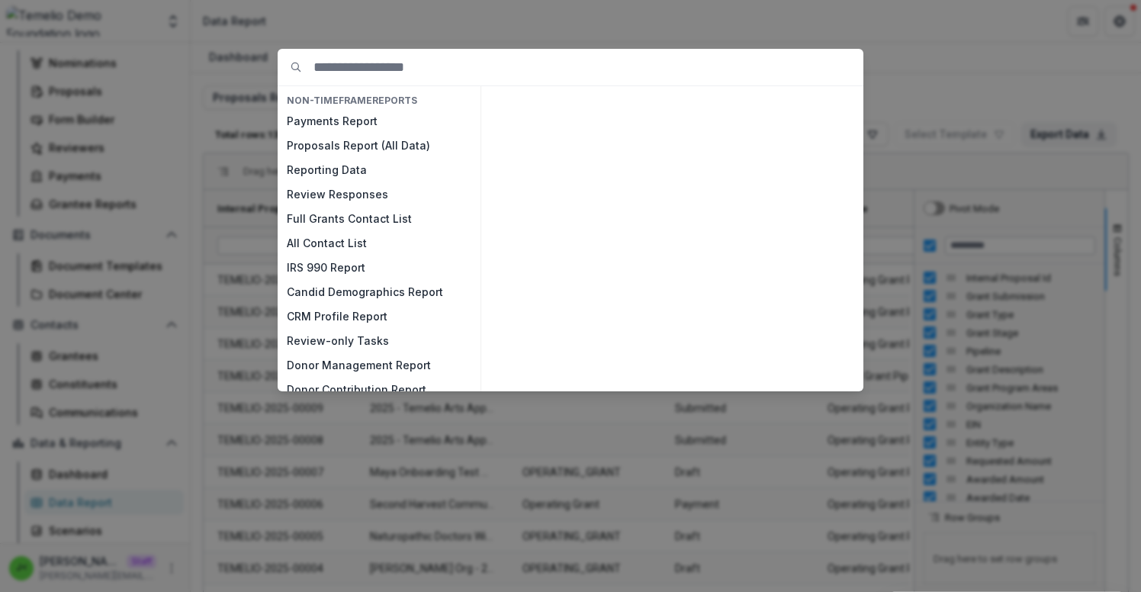 The height and width of the screenshot is (592, 1141). What do you see at coordinates (379, 341) in the screenshot?
I see `button: Review-only Tasks` at bounding box center [379, 341].